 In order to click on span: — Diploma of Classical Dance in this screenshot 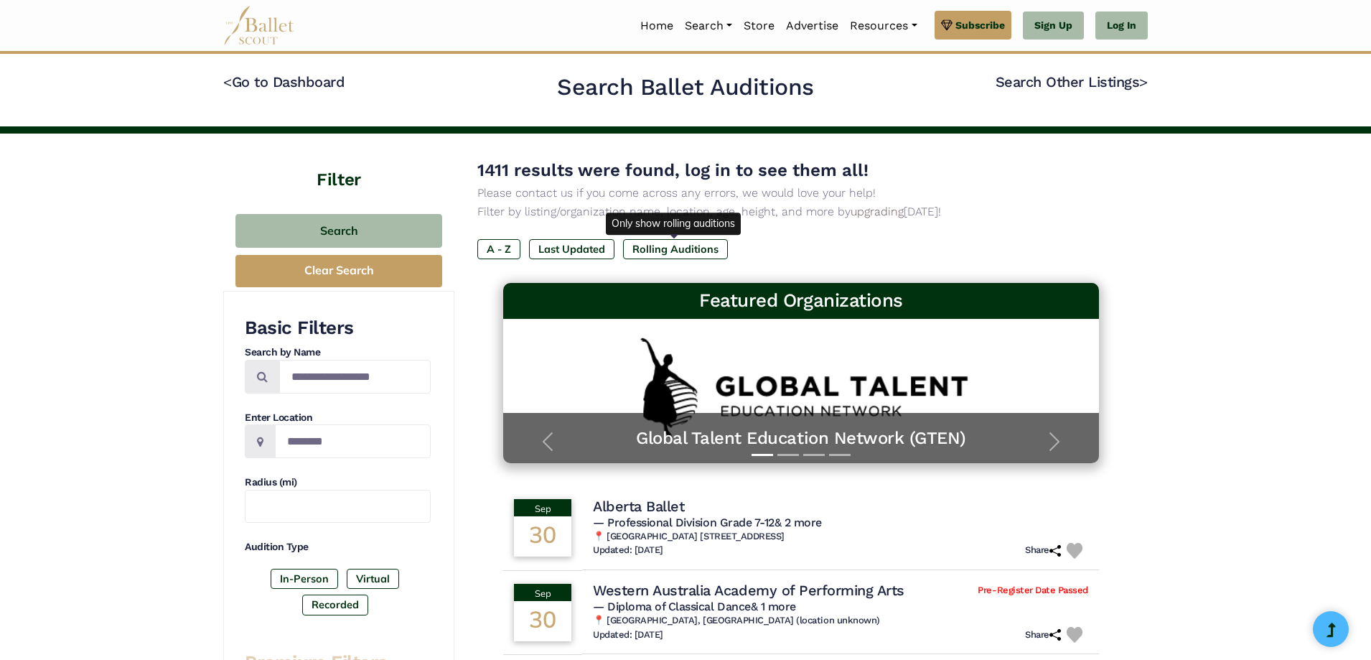, I will do `click(694, 606)`.